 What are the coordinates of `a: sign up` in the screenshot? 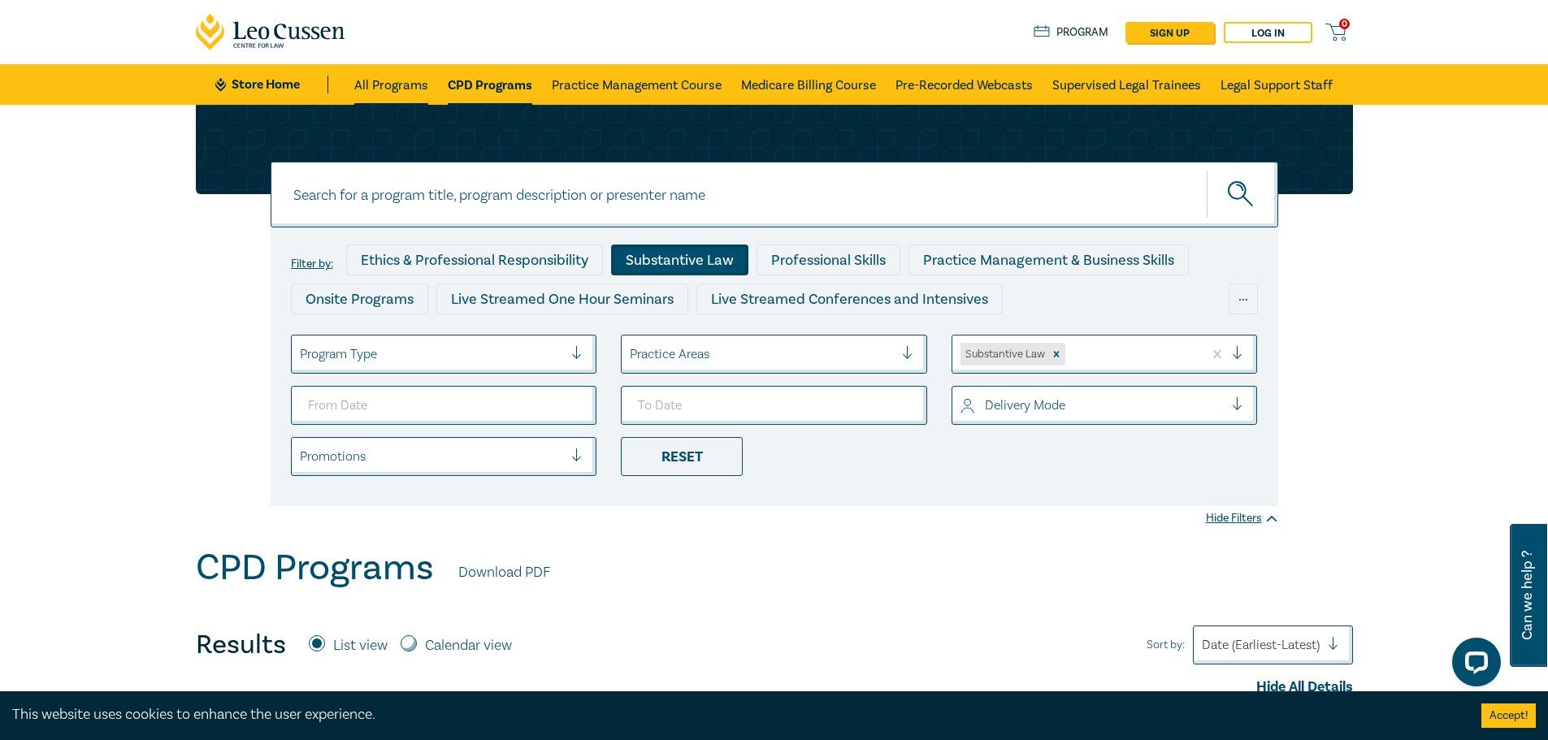 It's located at (1169, 33).